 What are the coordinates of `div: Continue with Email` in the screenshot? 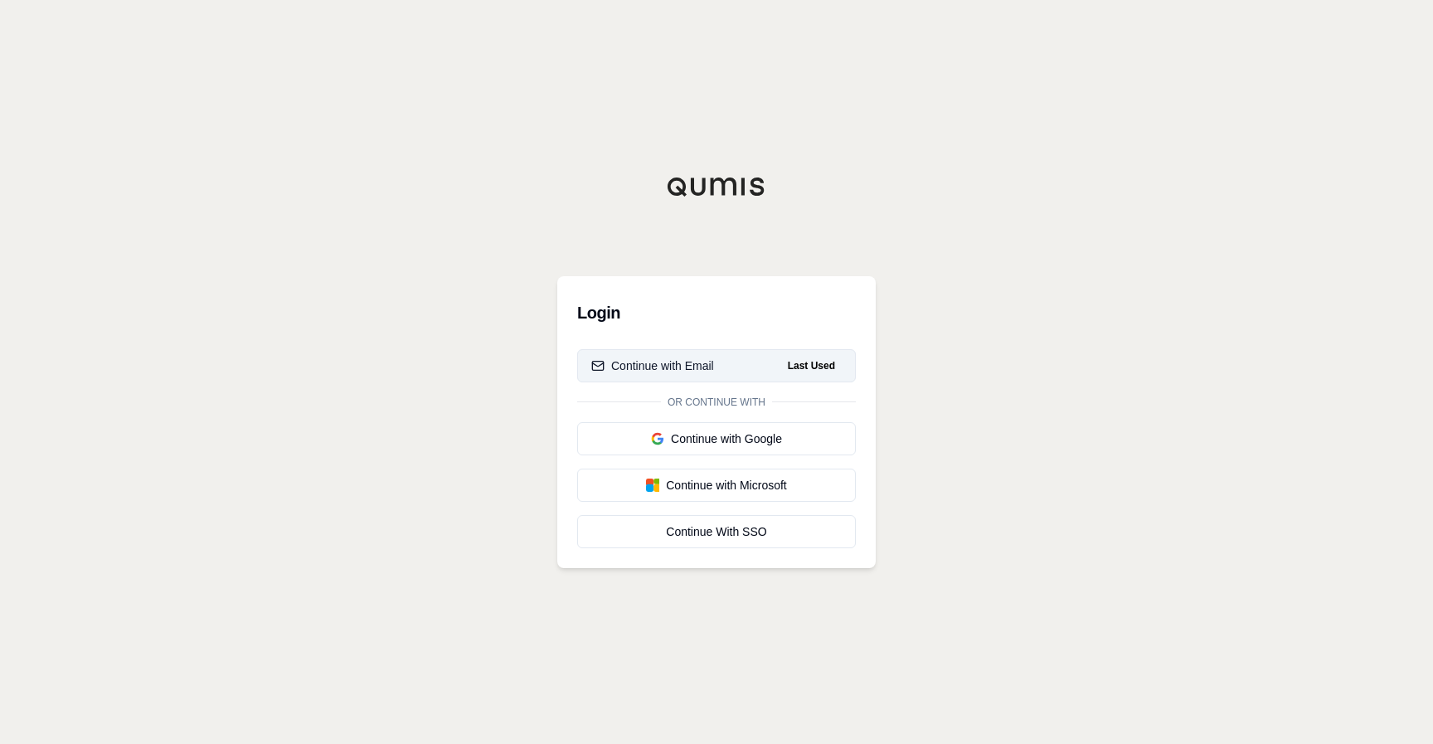 It's located at (652, 366).